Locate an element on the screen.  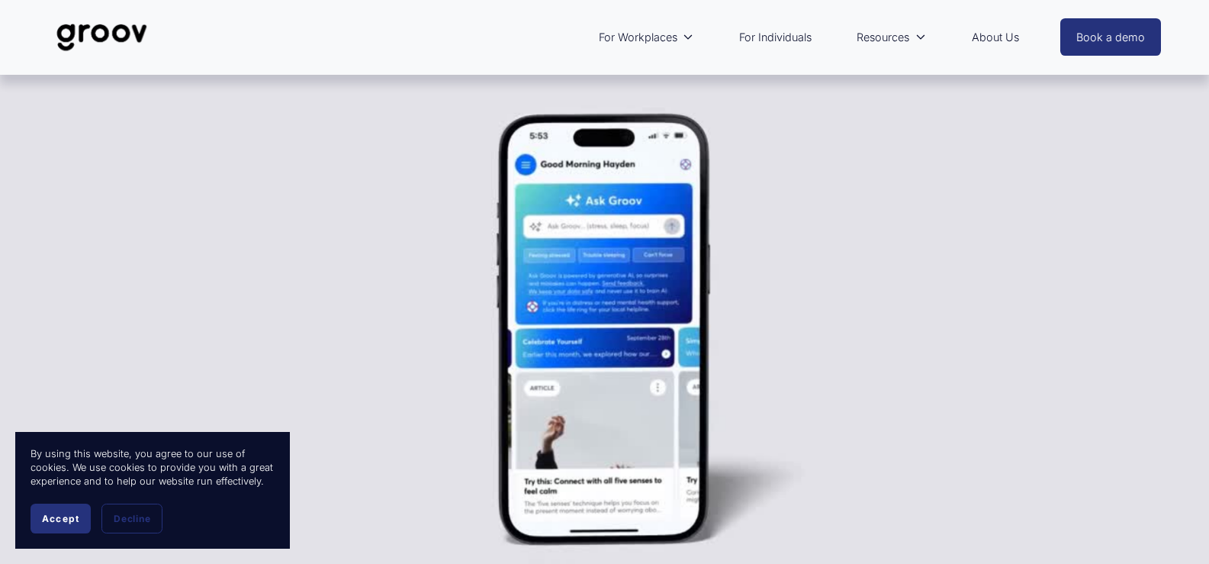
span: Accept is located at coordinates (60, 518).